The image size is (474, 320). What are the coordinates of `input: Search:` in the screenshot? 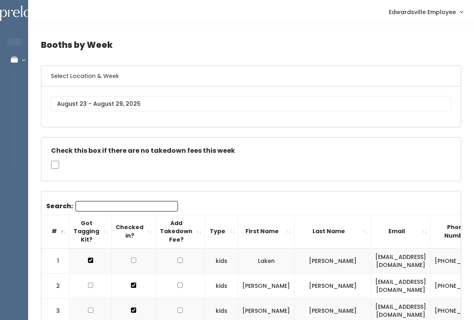 It's located at (127, 206).